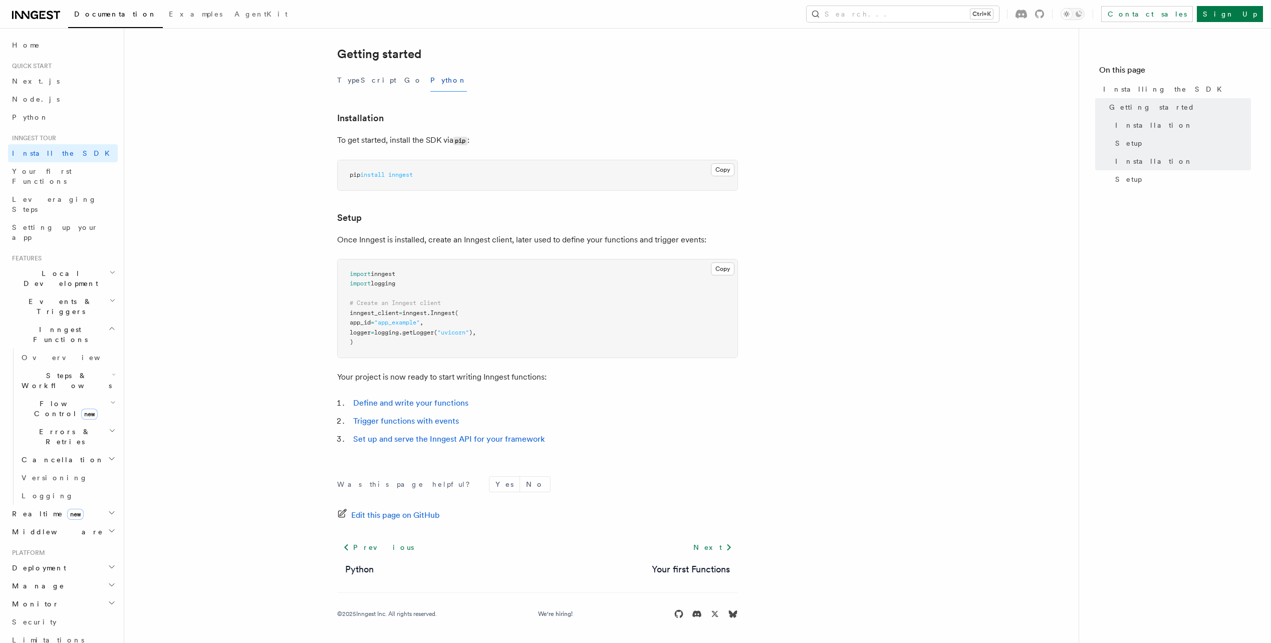 The width and height of the screenshot is (1271, 643). Describe the element at coordinates (42, 176) in the screenshot. I see `span: Your first Functions` at that location.